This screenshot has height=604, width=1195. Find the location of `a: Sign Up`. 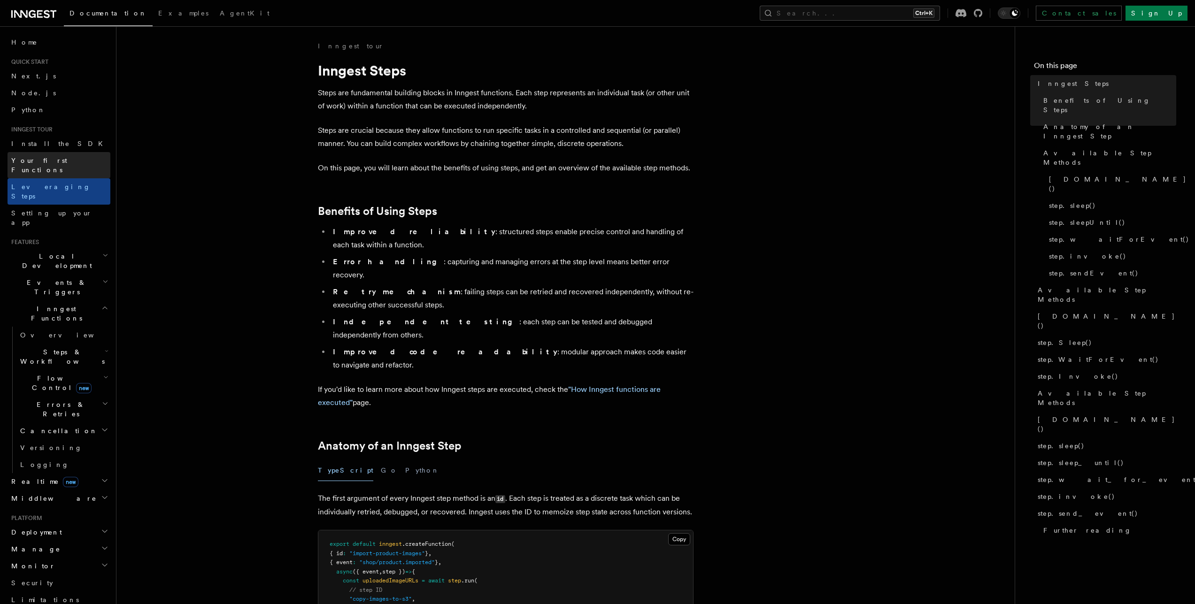

a: Sign Up is located at coordinates (1157, 13).